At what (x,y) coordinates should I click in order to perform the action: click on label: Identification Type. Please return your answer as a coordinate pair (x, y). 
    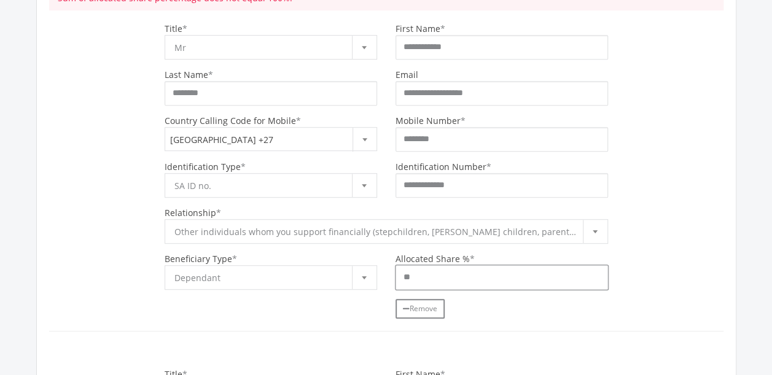
    Looking at the image, I should click on (203, 166).